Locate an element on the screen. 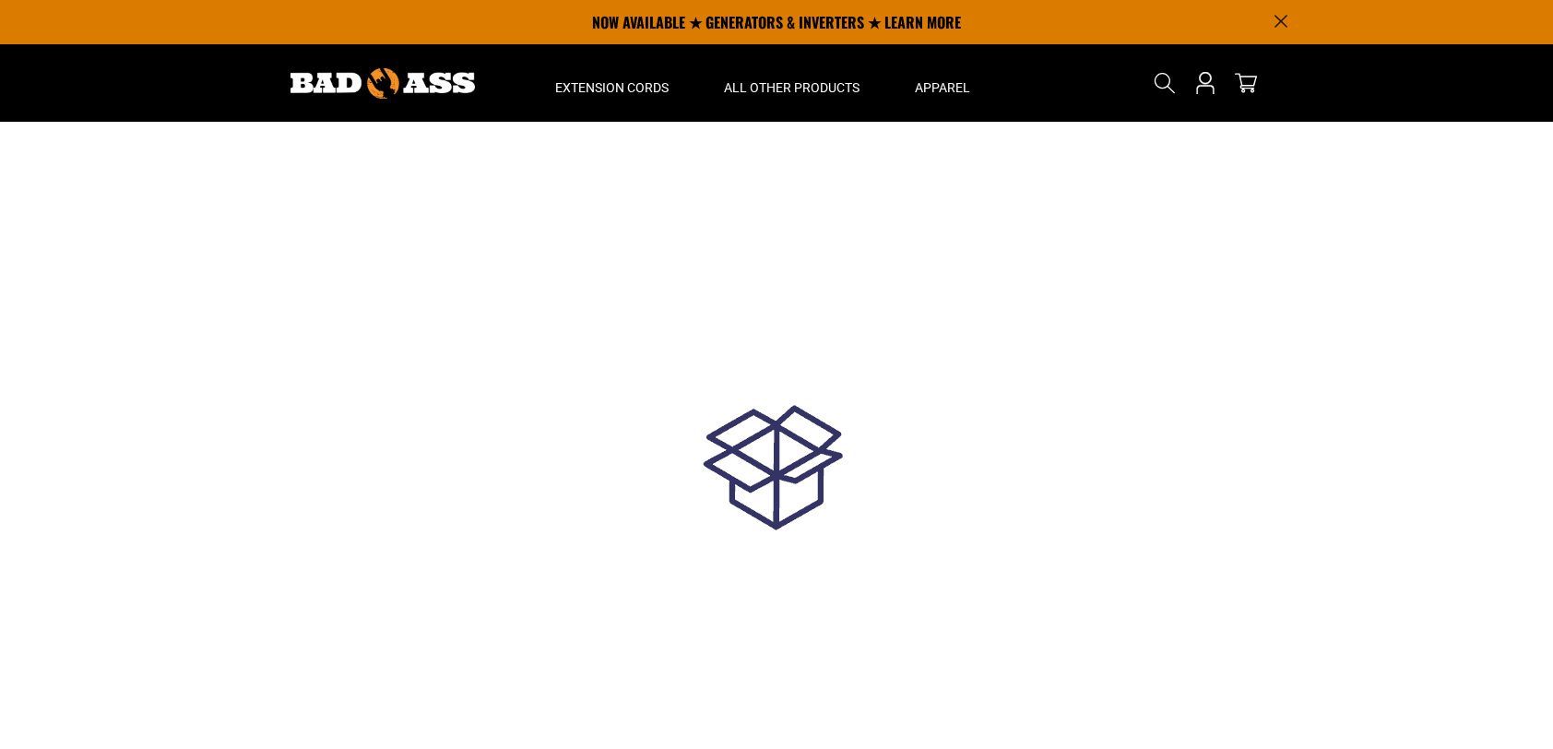  summary: Search is located at coordinates (1165, 83).